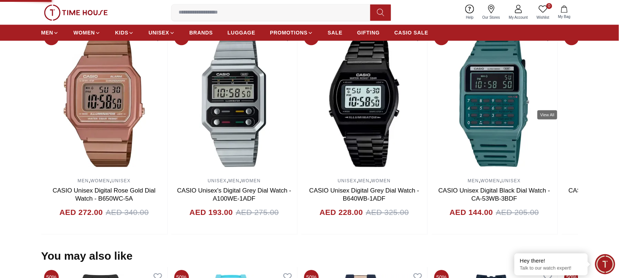 The height and width of the screenshot is (278, 619). What do you see at coordinates (341, 212) in the screenshot?
I see `h4: AED 228.00` at bounding box center [341, 212].